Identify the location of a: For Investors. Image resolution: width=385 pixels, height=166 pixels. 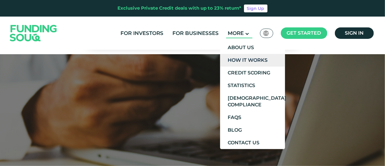
(142, 33).